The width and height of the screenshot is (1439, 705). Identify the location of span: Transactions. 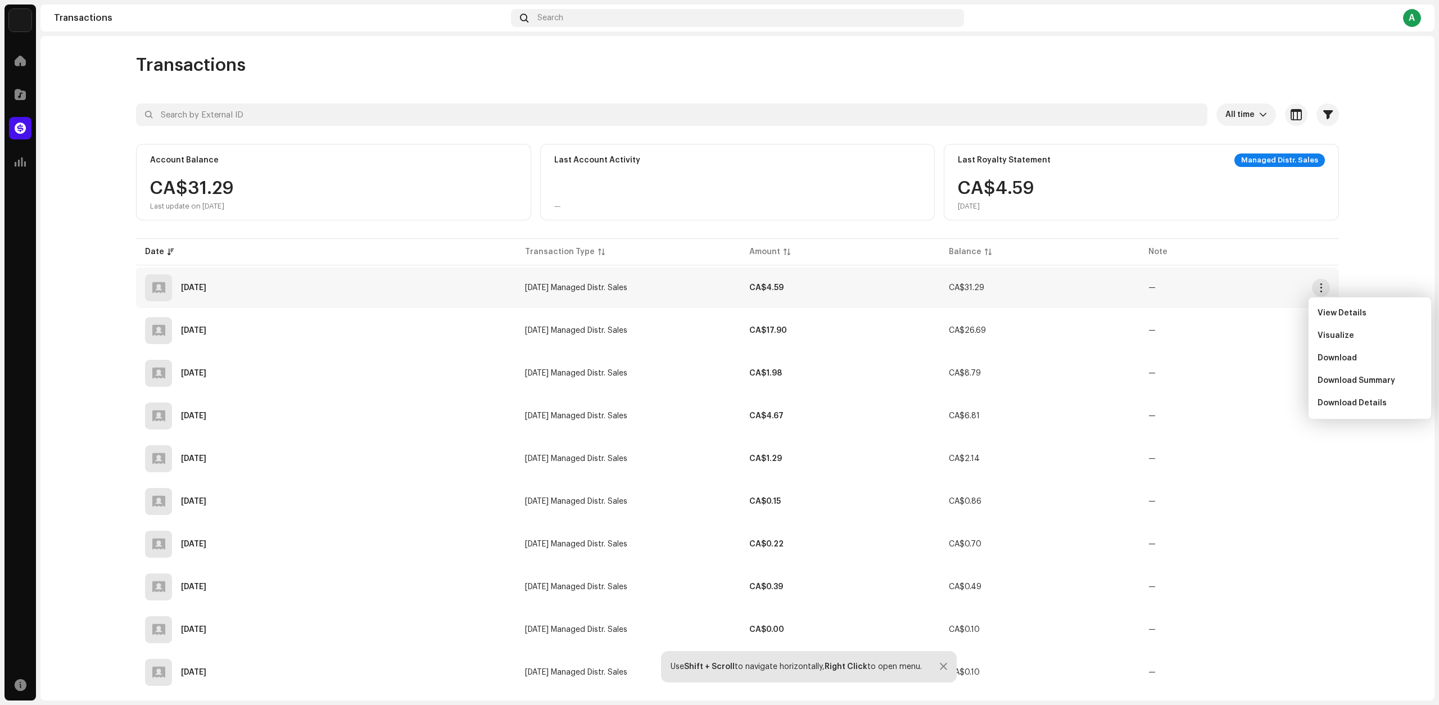
(191, 65).